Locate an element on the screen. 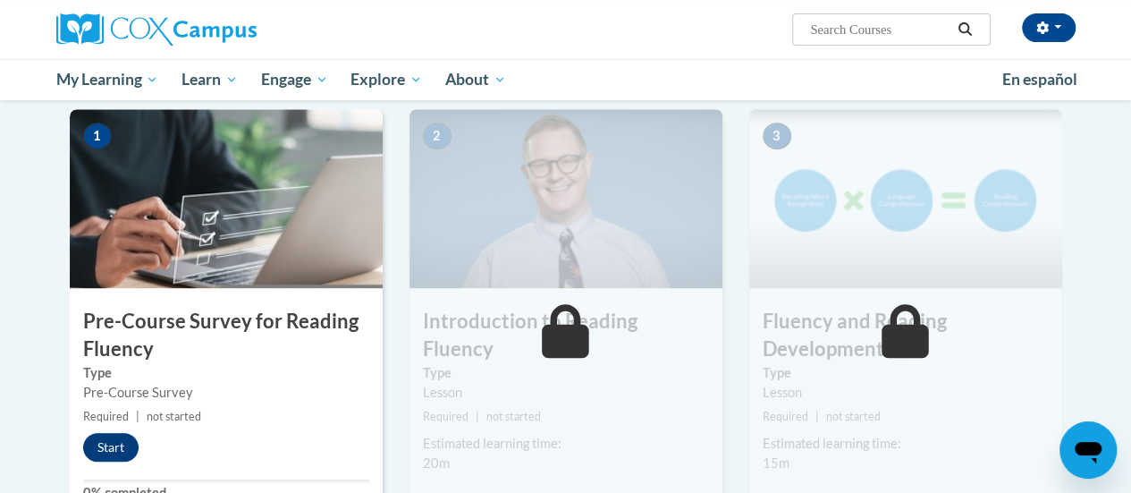 The height and width of the screenshot is (493, 1131). span: 3 is located at coordinates (777, 136).